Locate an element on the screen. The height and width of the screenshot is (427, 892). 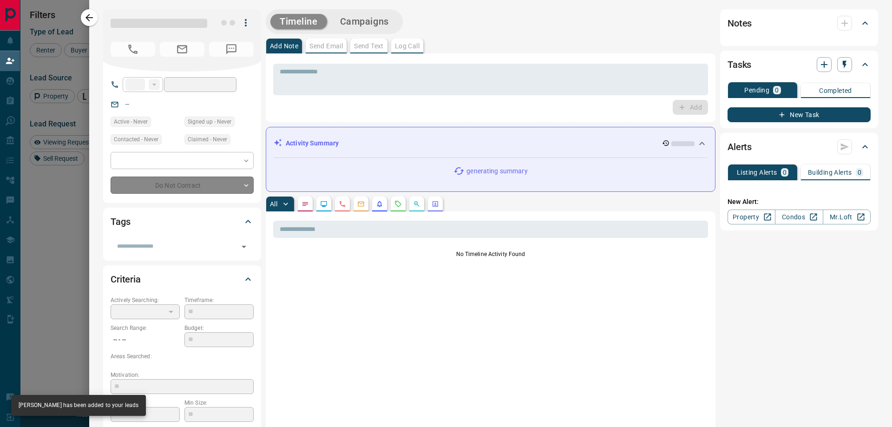
p: All is located at coordinates (274, 204).